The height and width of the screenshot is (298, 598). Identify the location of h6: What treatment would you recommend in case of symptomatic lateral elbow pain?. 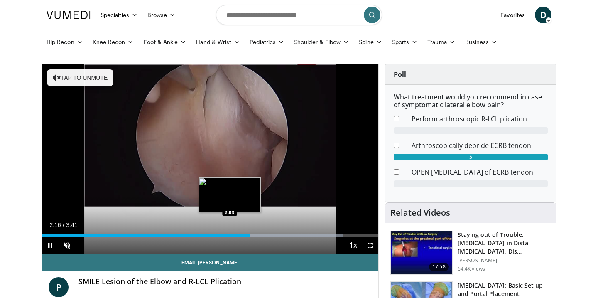
(471, 101).